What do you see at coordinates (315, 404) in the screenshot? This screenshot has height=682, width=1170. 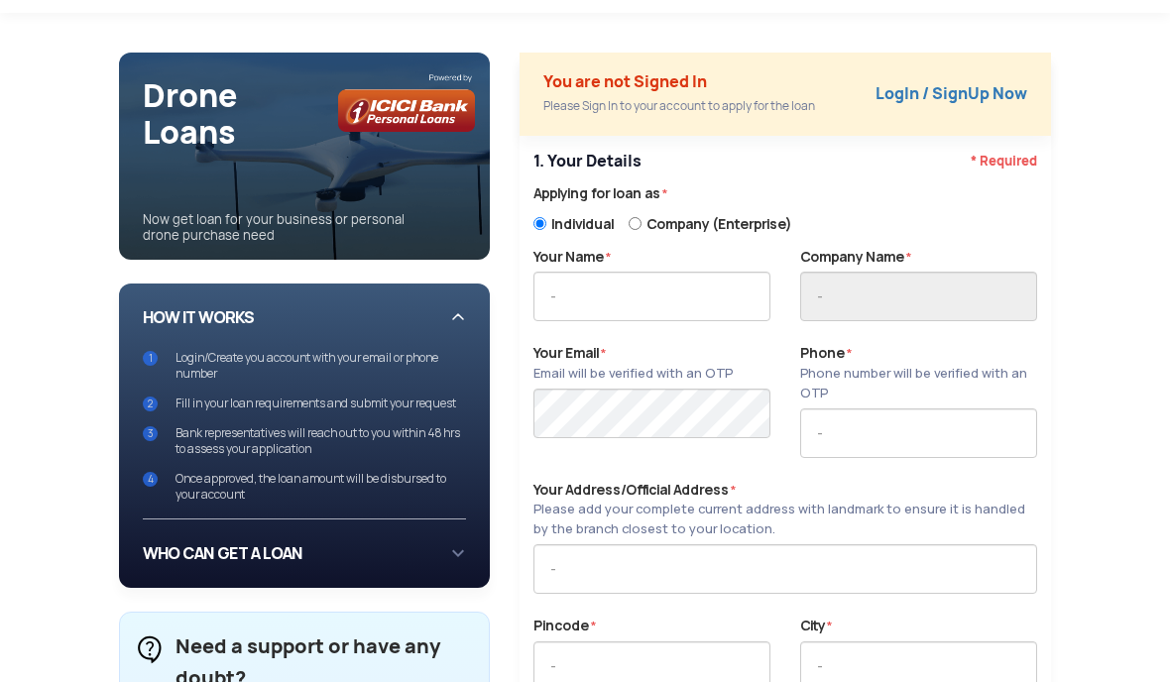 I see `div: Fill in your loan requirements and submit your request` at bounding box center [315, 404].